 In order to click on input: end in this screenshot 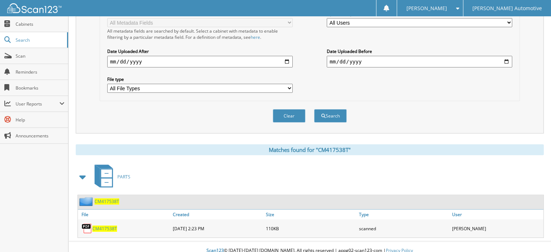, I will do `click(420, 62)`.